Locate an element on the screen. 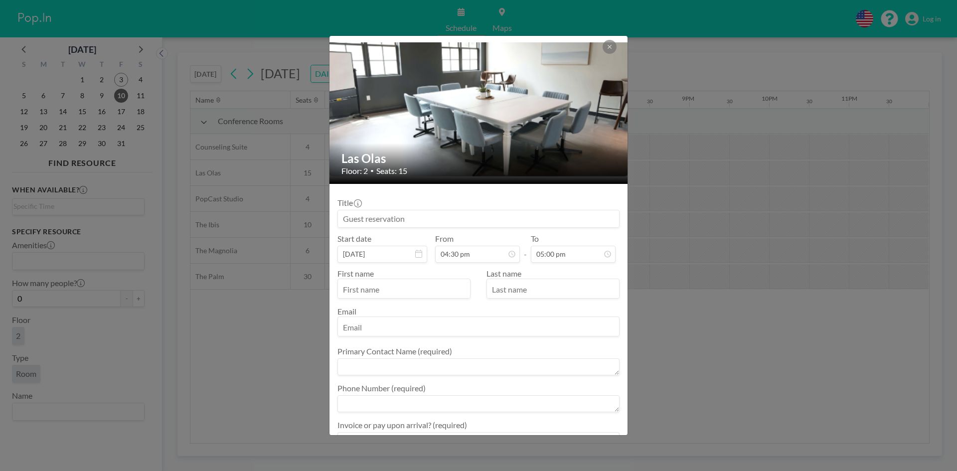  label: Start date is located at coordinates (354, 239).